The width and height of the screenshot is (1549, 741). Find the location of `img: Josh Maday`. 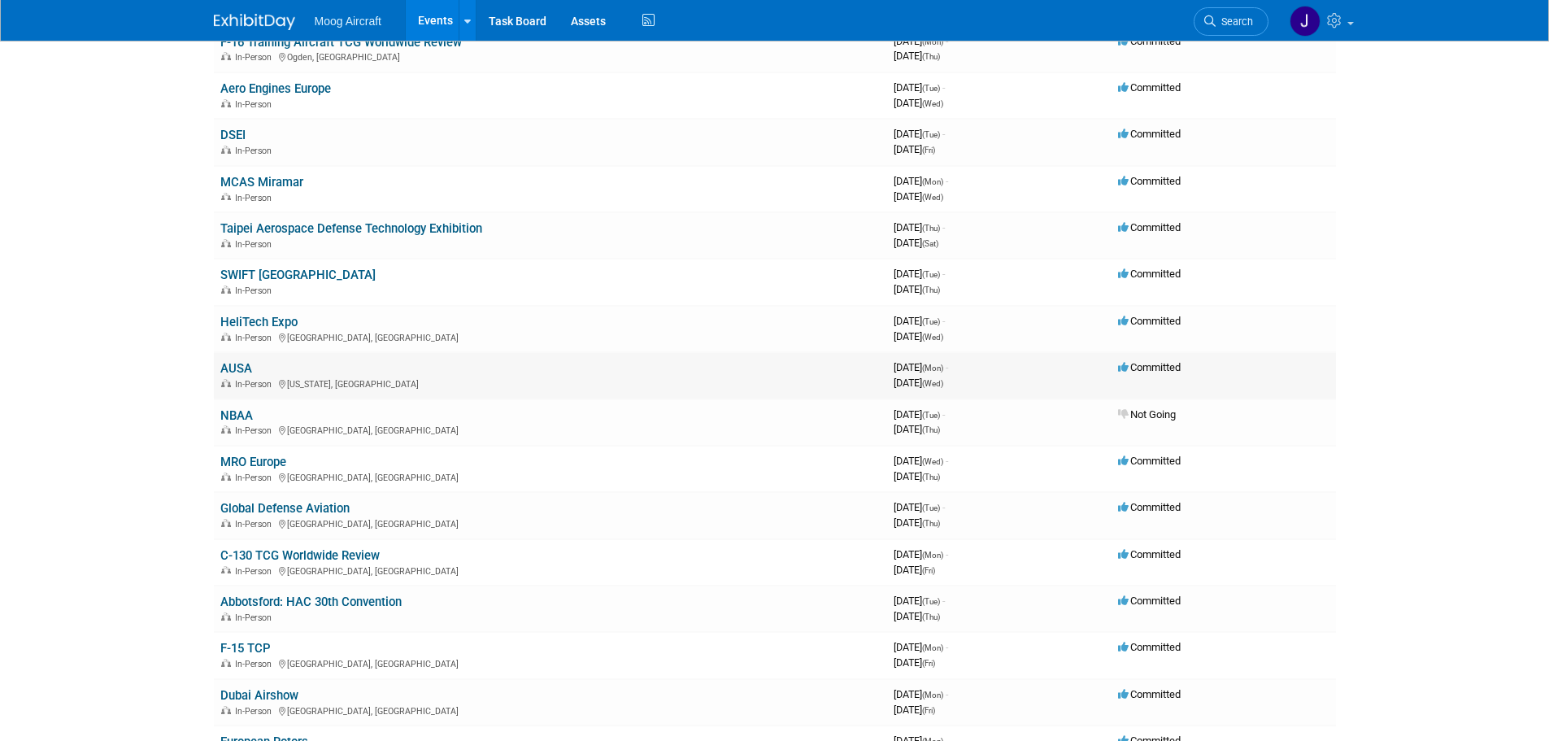

img: Josh Maday is located at coordinates (1305, 21).